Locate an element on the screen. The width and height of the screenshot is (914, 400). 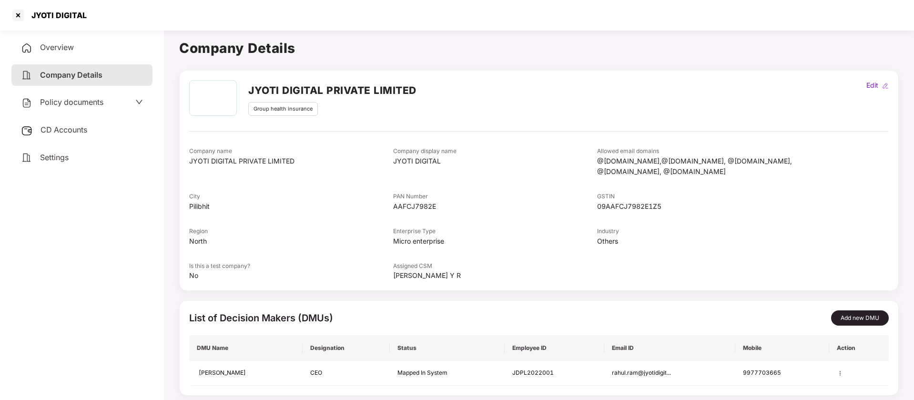
div: Mapped In System is located at coordinates (447, 373).